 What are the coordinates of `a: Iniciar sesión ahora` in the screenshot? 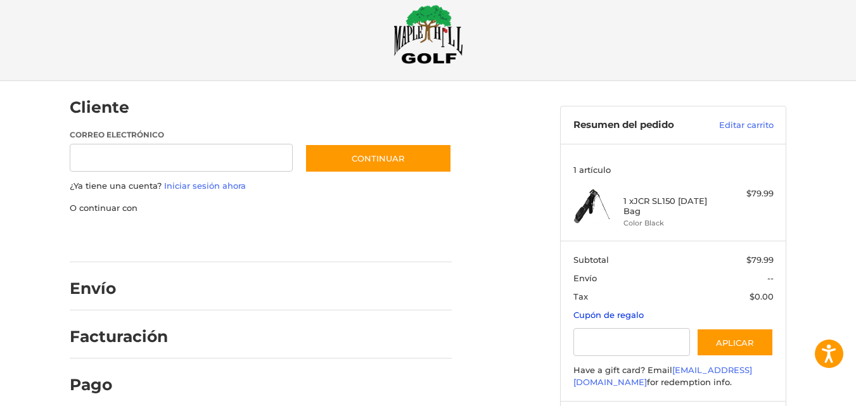 It's located at (205, 186).